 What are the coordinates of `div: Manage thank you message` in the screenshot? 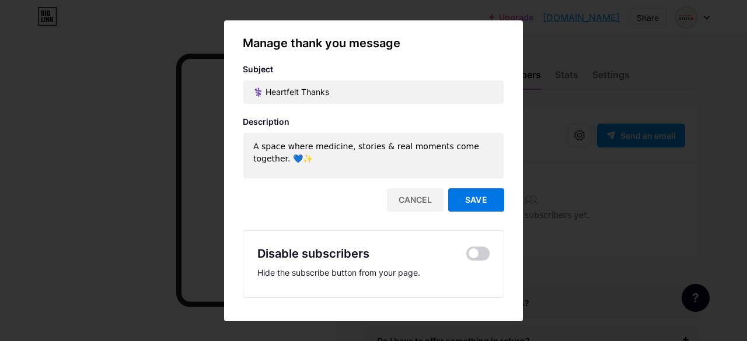 It's located at (373, 43).